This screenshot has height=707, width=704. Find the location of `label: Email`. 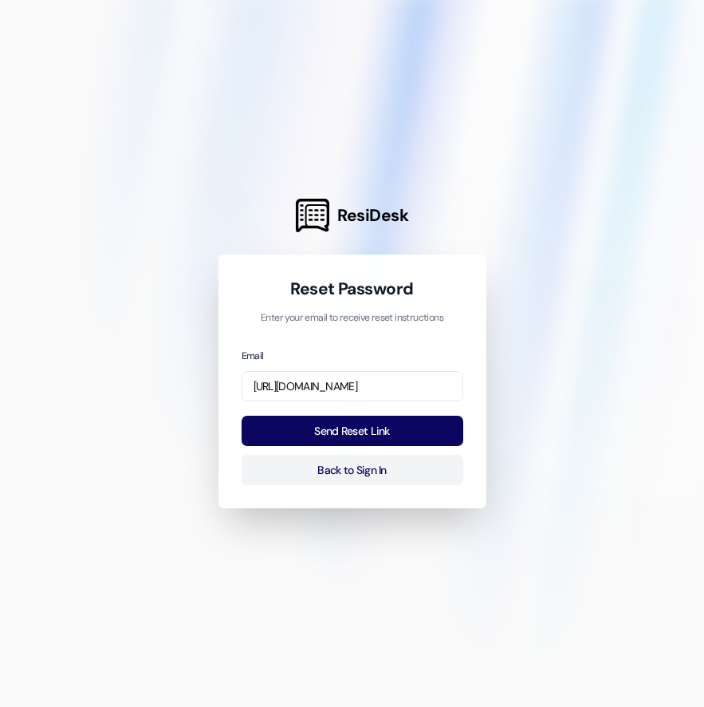

label: Email is located at coordinates (253, 356).